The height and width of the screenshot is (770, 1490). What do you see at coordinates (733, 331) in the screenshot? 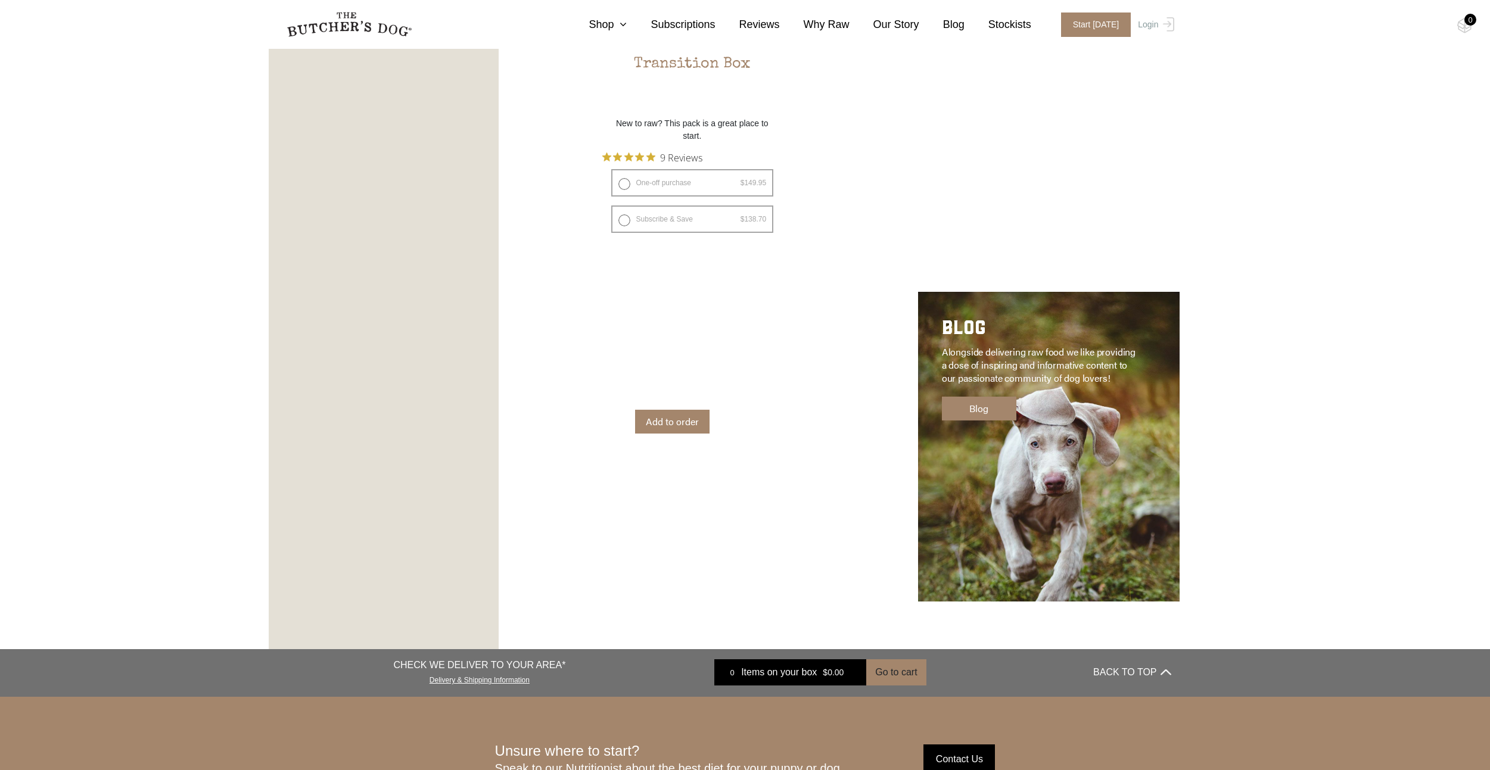
I see `h2: APOTHECARY` at bounding box center [733, 331].